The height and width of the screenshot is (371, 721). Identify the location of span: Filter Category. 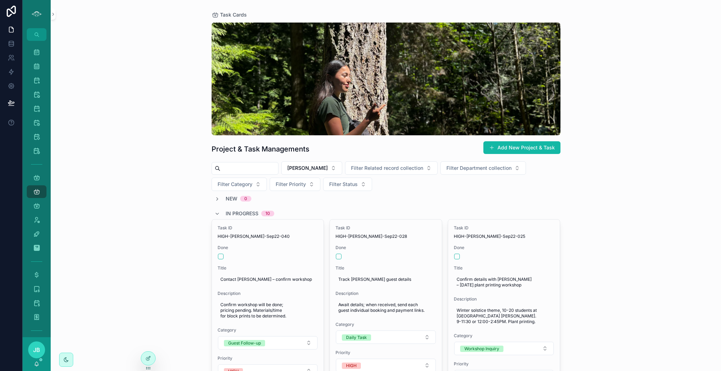
(235, 184).